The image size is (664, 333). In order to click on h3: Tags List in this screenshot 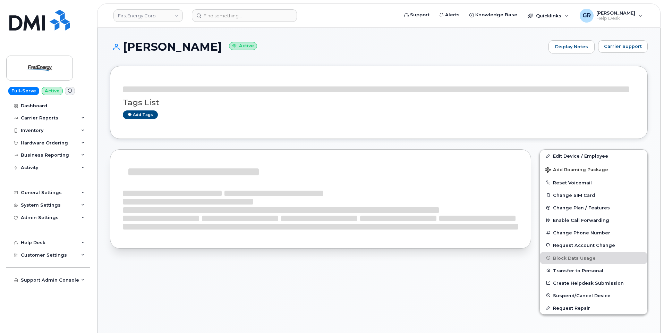, I will do `click(379, 102)`.